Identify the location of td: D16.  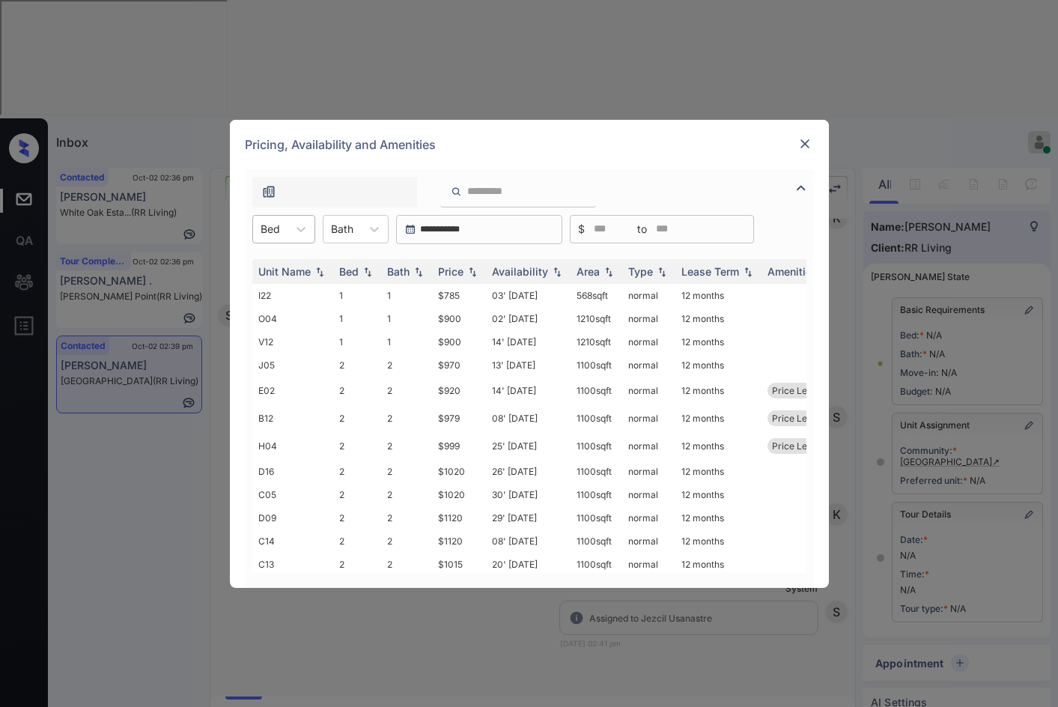
(293, 471).